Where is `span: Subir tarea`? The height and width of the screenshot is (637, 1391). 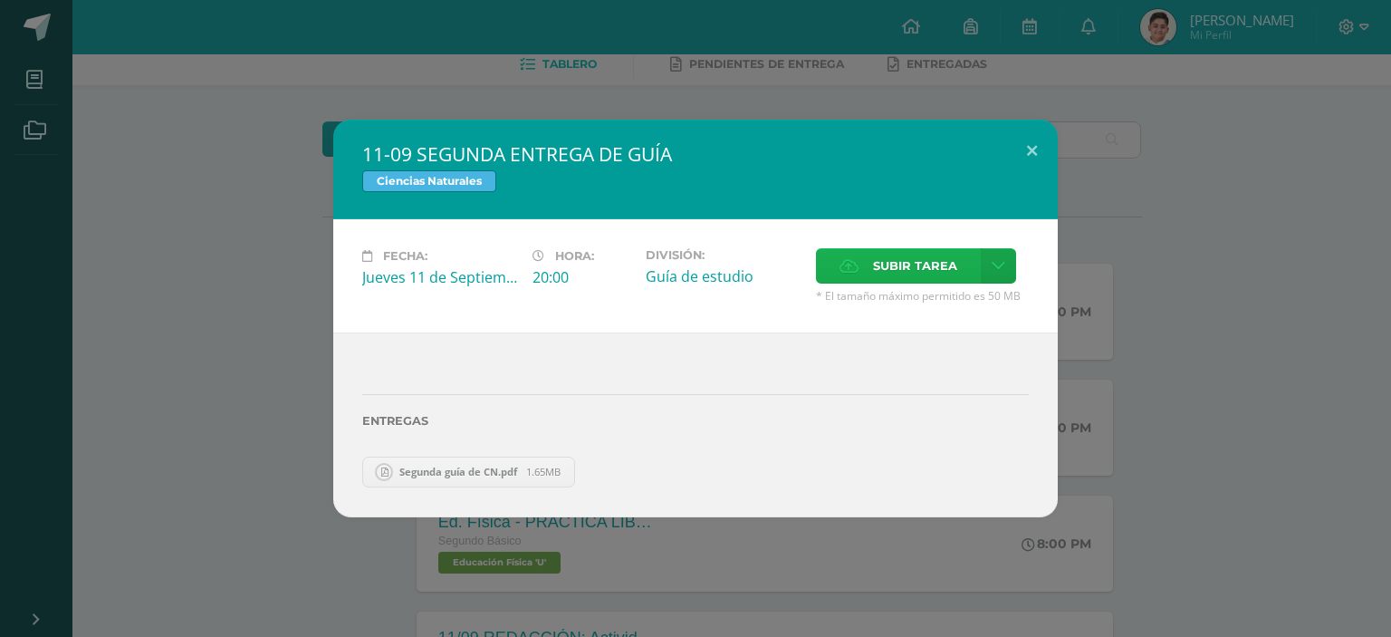
span: Subir tarea is located at coordinates (915, 265).